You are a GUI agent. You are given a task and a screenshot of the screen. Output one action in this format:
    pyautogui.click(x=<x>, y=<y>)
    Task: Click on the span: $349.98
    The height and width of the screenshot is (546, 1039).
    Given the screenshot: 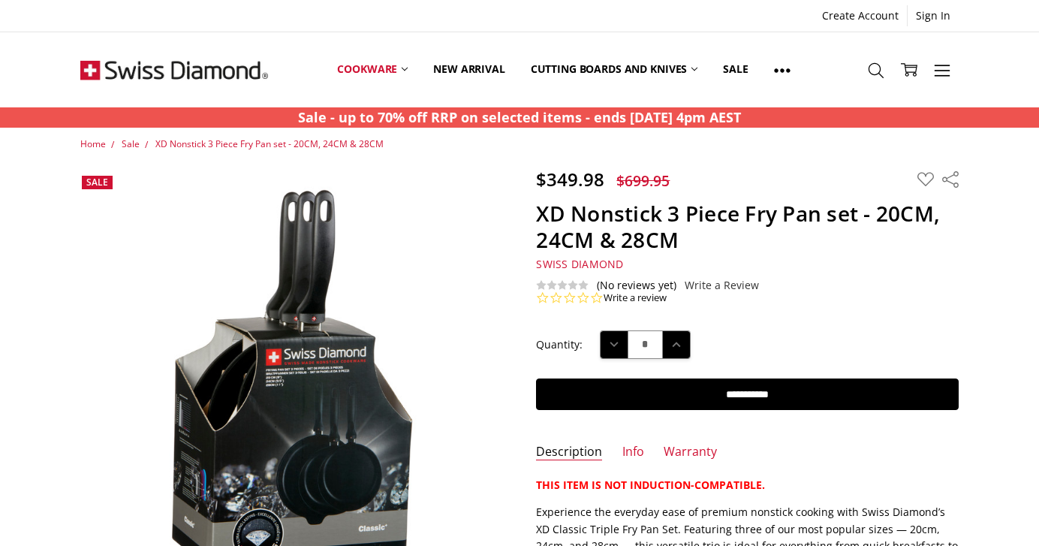 What is the action you would take?
    pyautogui.click(x=570, y=179)
    